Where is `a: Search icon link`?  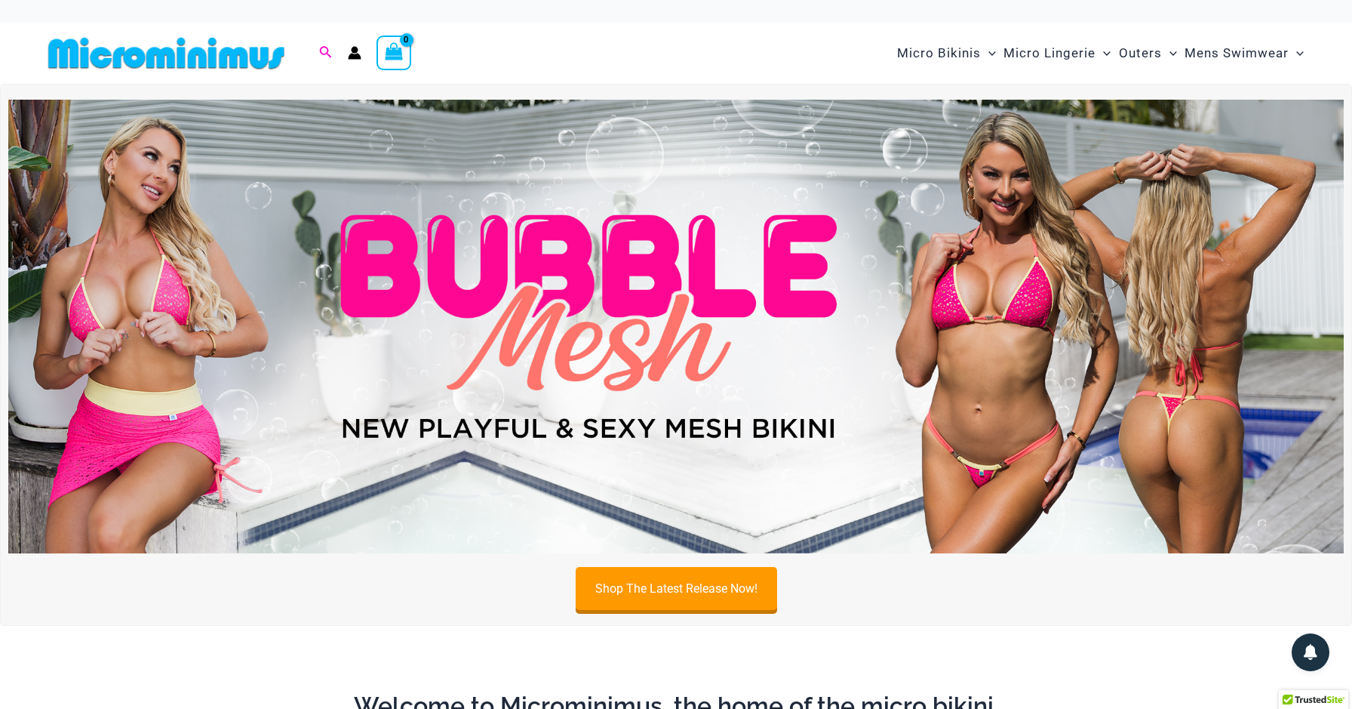
a: Search icon link is located at coordinates (326, 53).